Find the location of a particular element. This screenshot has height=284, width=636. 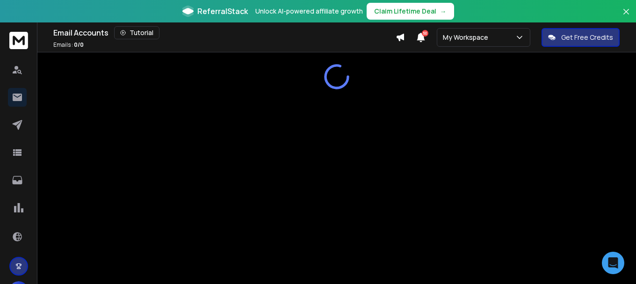

span: 50 is located at coordinates (425, 33).